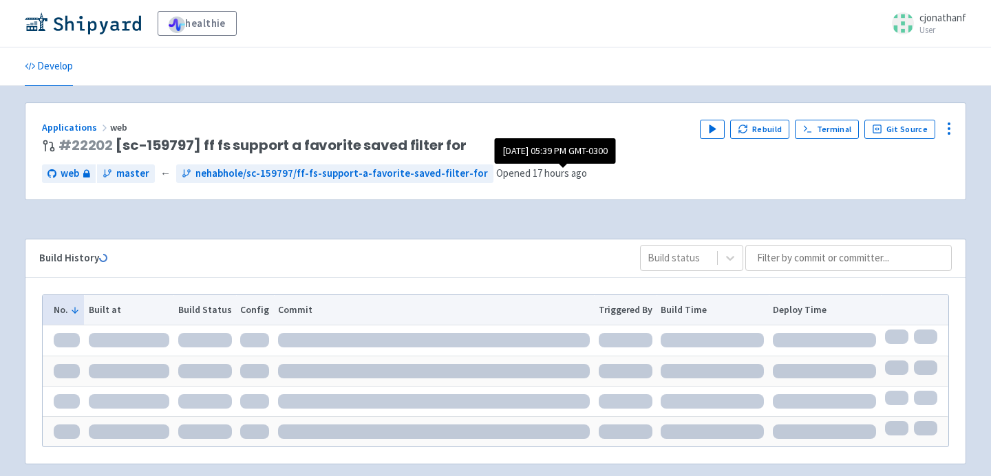 The image size is (991, 476). I want to click on a: Git Source, so click(899, 129).